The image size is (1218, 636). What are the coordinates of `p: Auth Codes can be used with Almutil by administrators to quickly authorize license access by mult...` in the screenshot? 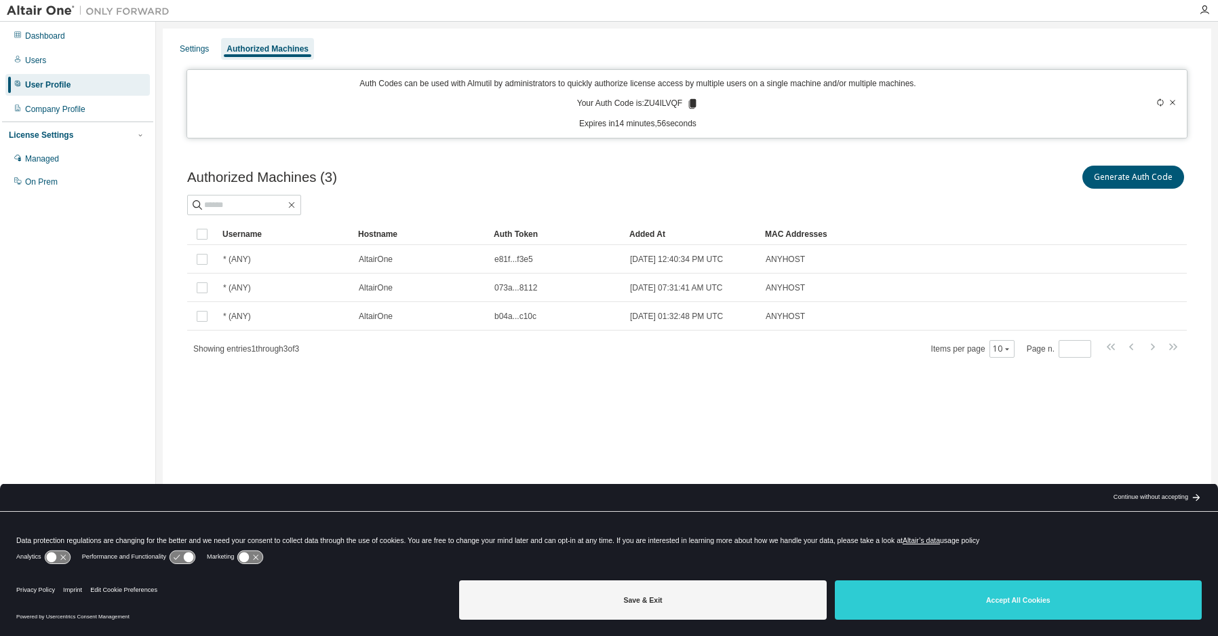 It's located at (638, 83).